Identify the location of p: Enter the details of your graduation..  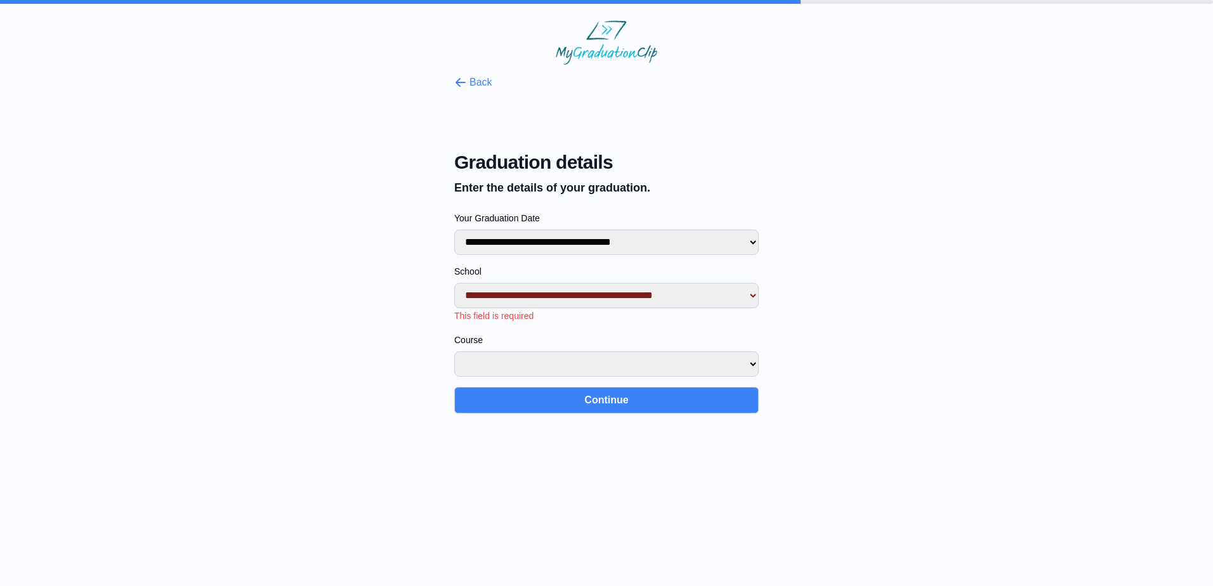
(606, 188).